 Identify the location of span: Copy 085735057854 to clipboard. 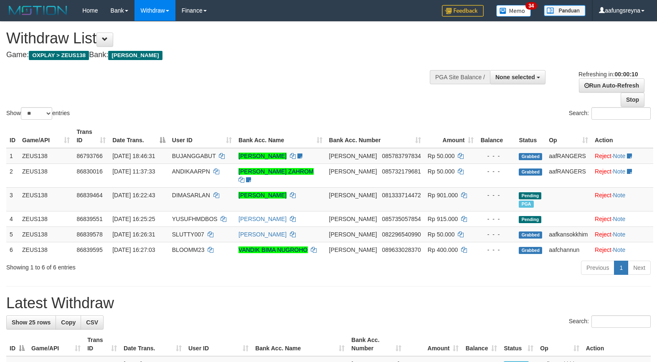
(401, 219).